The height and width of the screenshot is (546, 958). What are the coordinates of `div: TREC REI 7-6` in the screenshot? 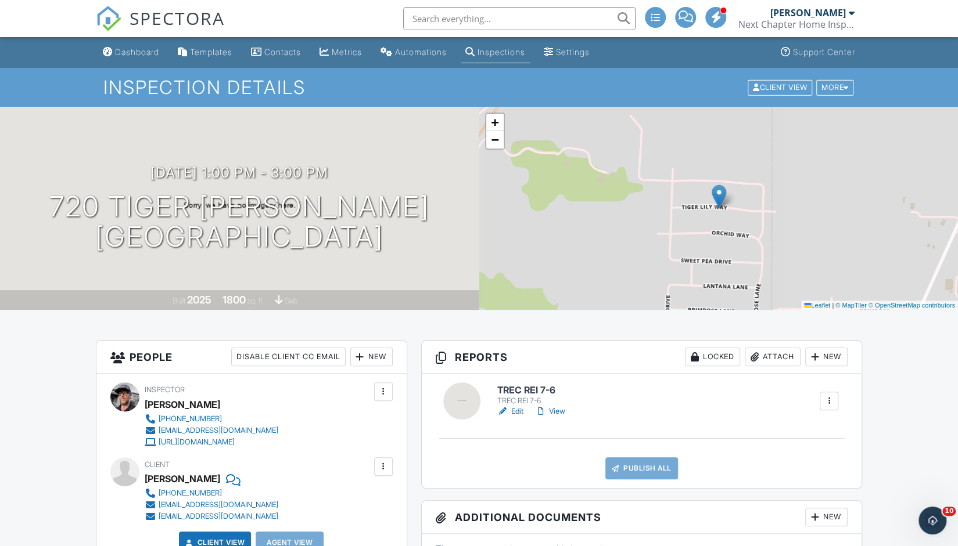 It's located at (533, 401).